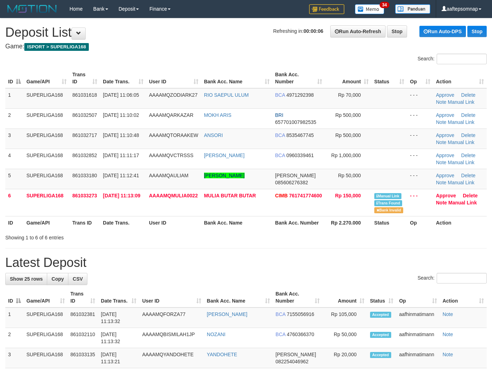  I want to click on span: 861032717, so click(85, 135).